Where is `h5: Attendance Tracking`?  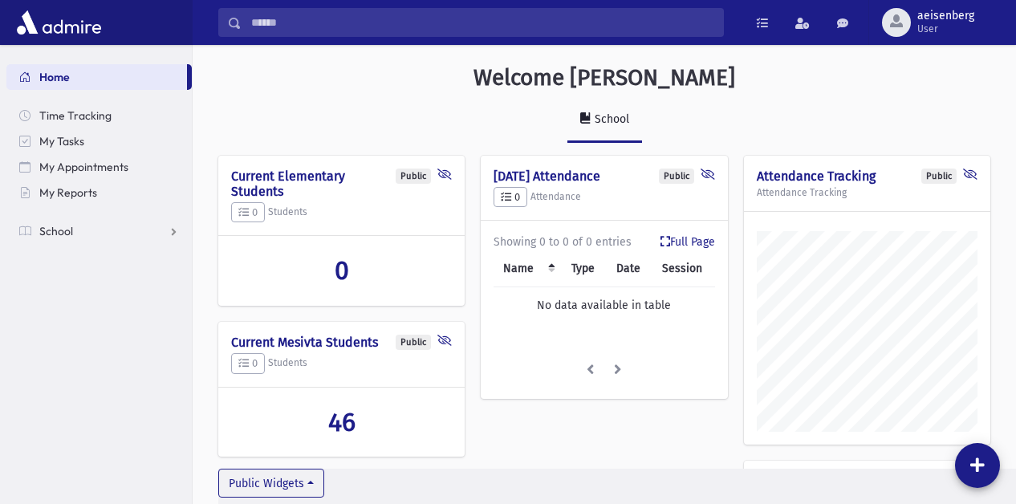 h5: Attendance Tracking is located at coordinates (867, 193).